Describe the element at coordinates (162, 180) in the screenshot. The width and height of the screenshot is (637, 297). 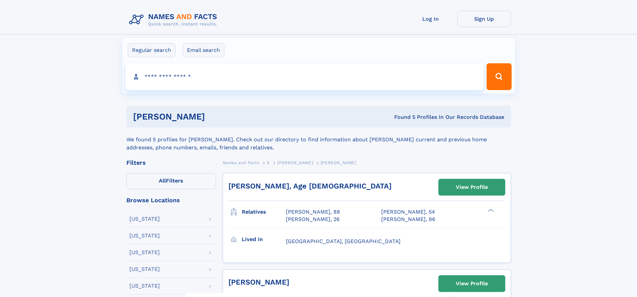
I see `span: All` at that location.